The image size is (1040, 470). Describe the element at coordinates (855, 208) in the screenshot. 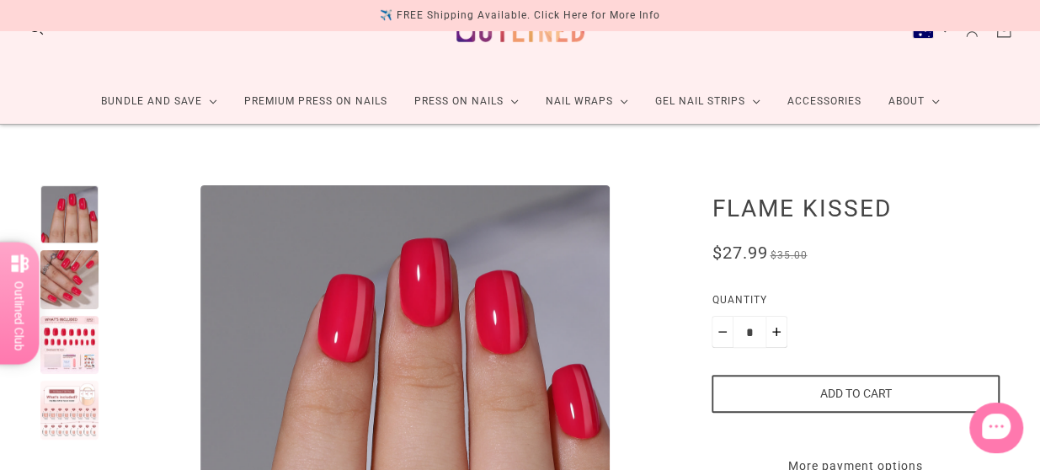

I see `h1: Flame Kissed` at that location.